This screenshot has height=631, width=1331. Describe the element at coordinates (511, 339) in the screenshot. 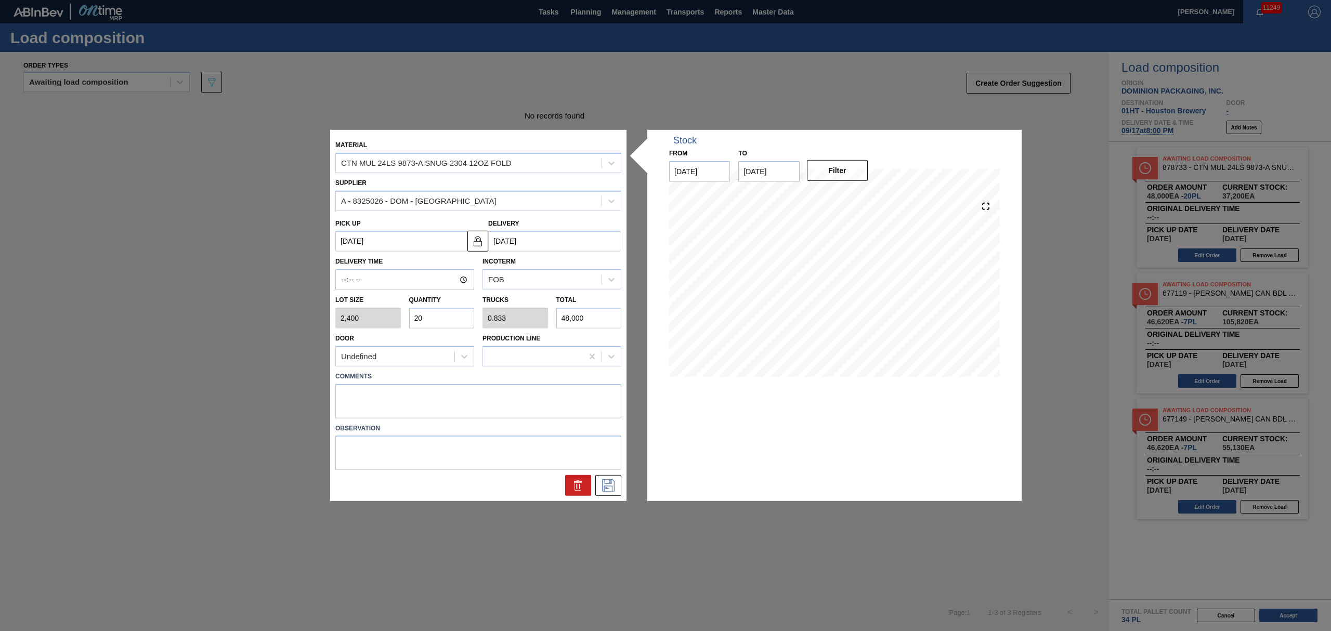

I see `label: Production Line` at that location.